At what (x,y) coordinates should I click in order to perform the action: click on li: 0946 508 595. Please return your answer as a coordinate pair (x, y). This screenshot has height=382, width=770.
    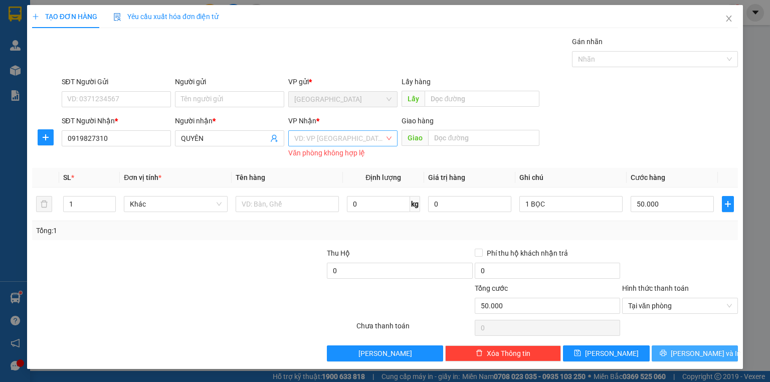
    Looking at the image, I should click on (98, 41).